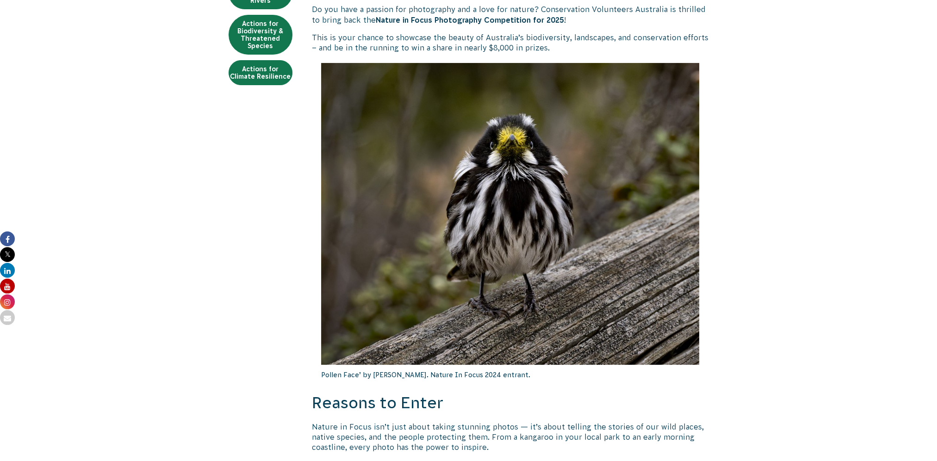 The height and width of the screenshot is (461, 937). Describe the element at coordinates (511, 14) in the screenshot. I see `p: Do you have a passion for photography and a love for nature? Conservation Volunteers Australia is...` at that location.